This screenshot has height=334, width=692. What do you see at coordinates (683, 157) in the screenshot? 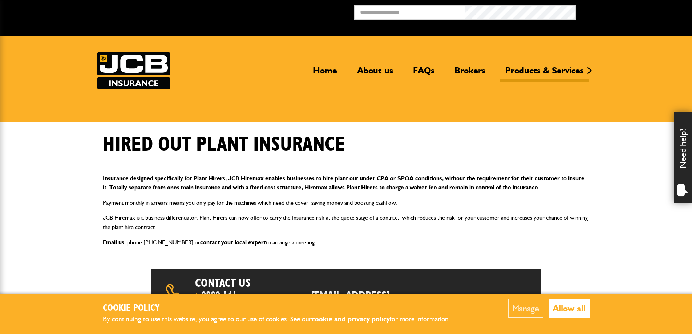
I see `div: Need help?` at bounding box center [683, 157].